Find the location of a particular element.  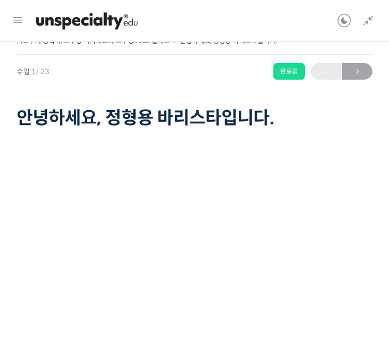

div: 완료함 is located at coordinates (289, 71).